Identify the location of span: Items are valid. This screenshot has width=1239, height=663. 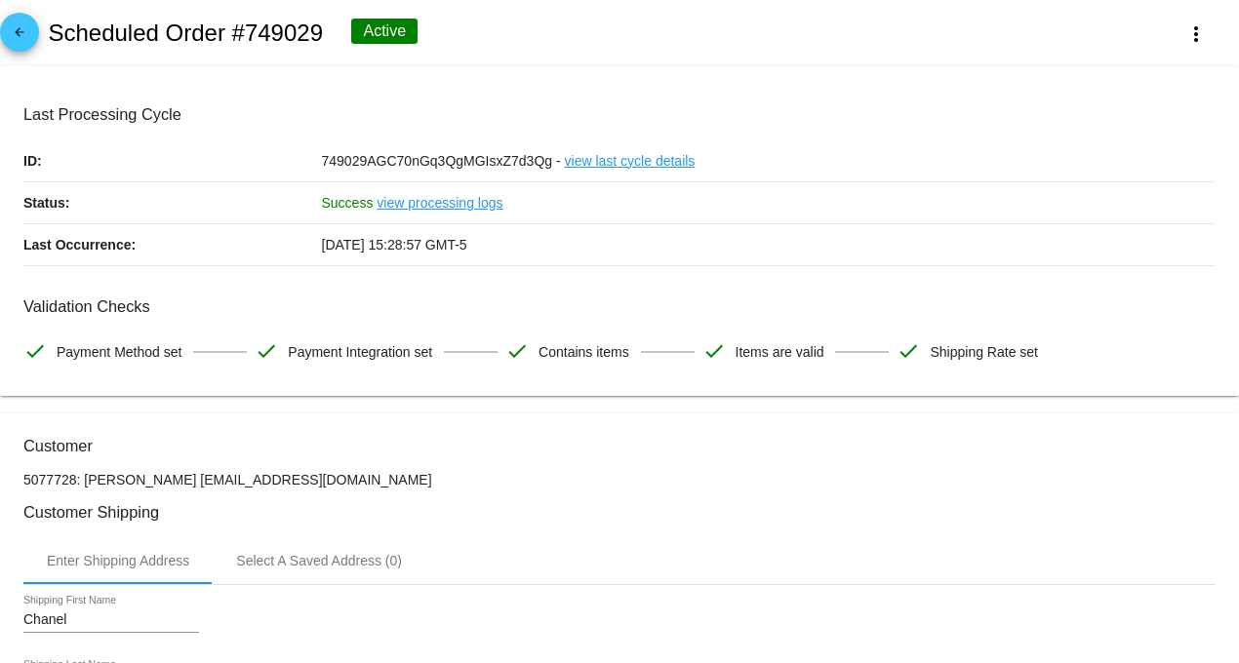
(779, 352).